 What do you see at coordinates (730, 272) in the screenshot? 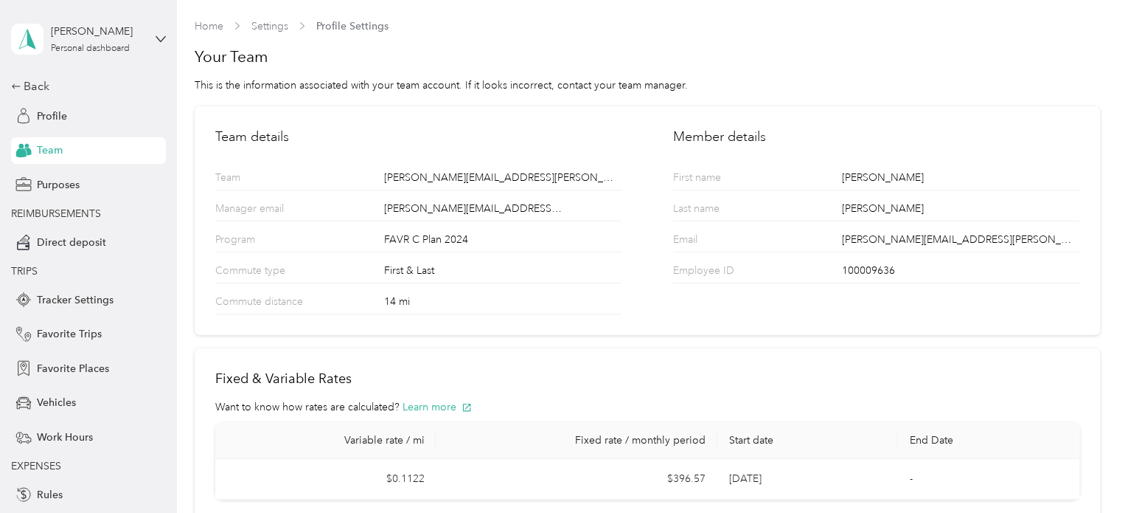
I see `p: Employee ID` at bounding box center [730, 272].